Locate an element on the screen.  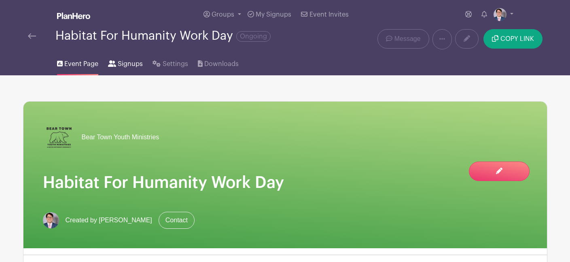
span: Ongoing is located at coordinates (253, 36).